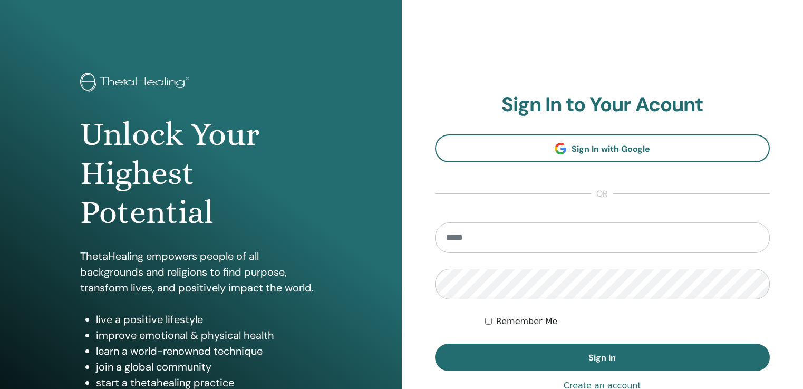  What do you see at coordinates (209, 351) in the screenshot?
I see `li: learn a world-renowned technique` at bounding box center [209, 351].